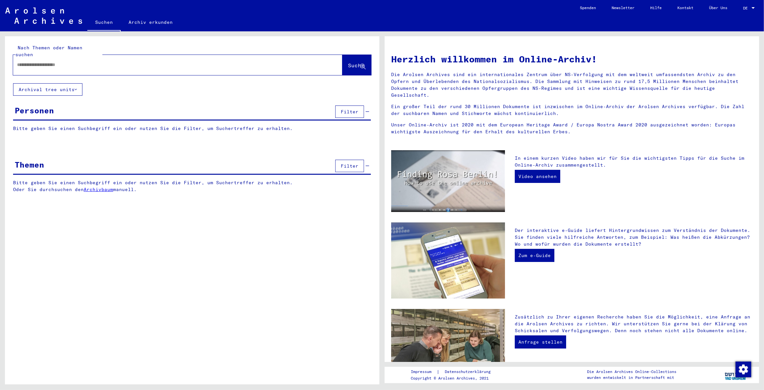 This screenshot has width=764, height=390. Describe the element at coordinates (633, 162) in the screenshot. I see `p: In einem kurzen Video haben wir für Sie die wichtigsten Tipps für die Suche im Online-Archiv zusa...` at that location.